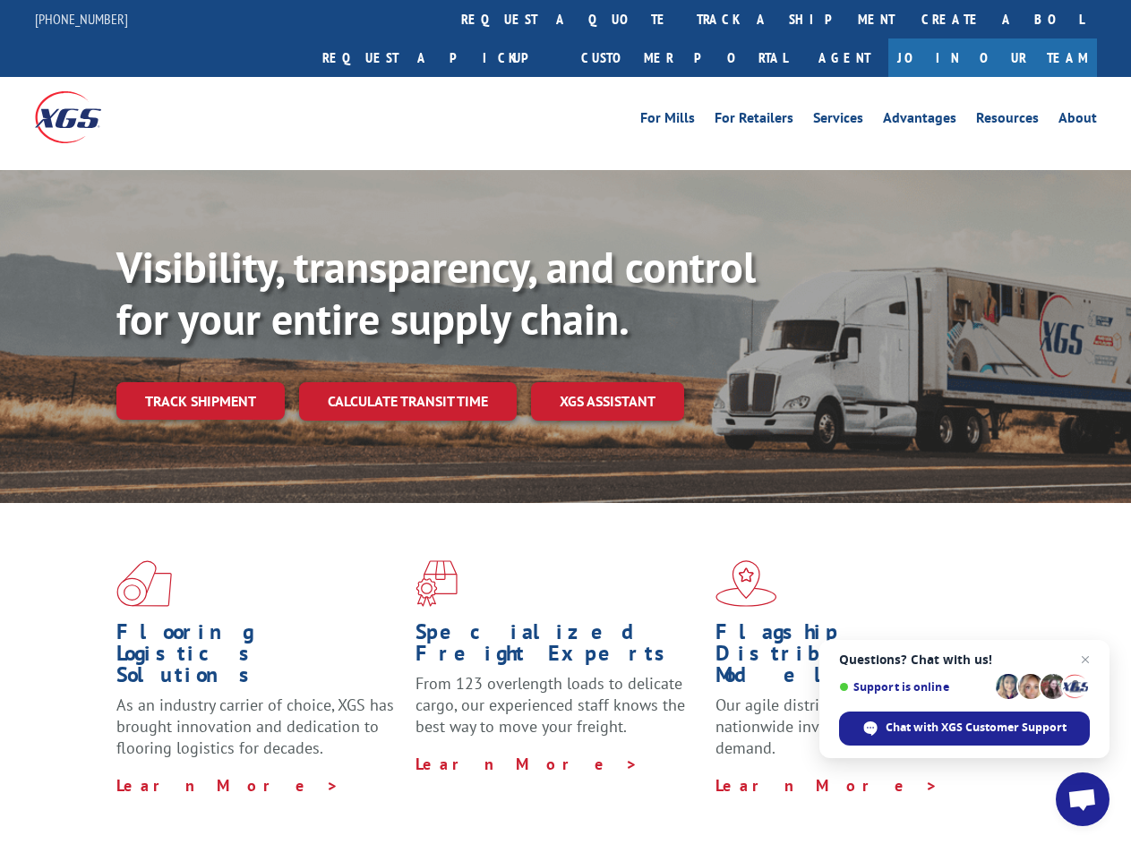 This screenshot has width=1131, height=844. Describe the element at coordinates (407, 401) in the screenshot. I see `a: Calculate transit time` at that location.